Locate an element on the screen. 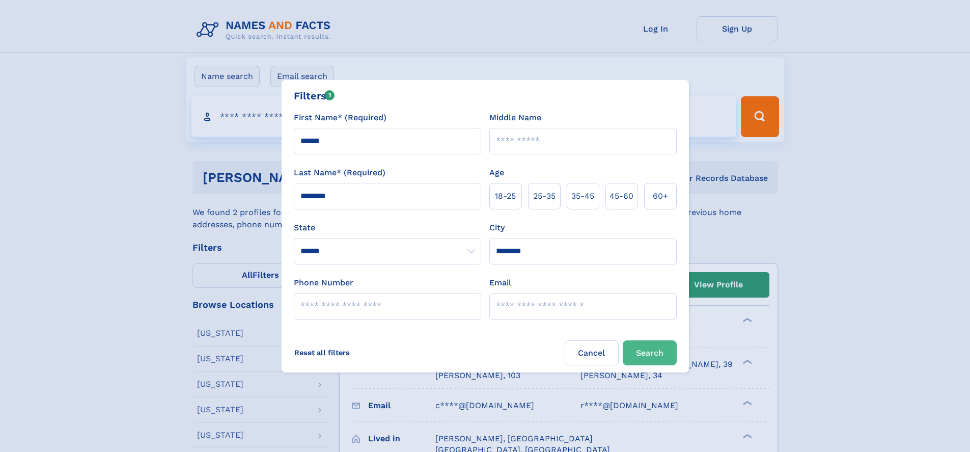 This screenshot has height=452, width=970. div: Filters is located at coordinates (314, 96).